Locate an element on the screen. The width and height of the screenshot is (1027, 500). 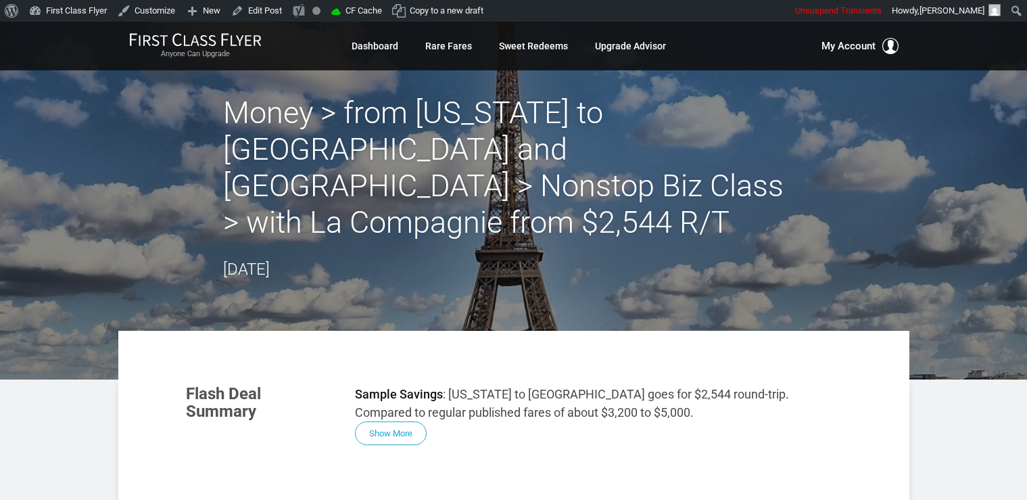
a: Upgrade Advisor is located at coordinates (630, 46).